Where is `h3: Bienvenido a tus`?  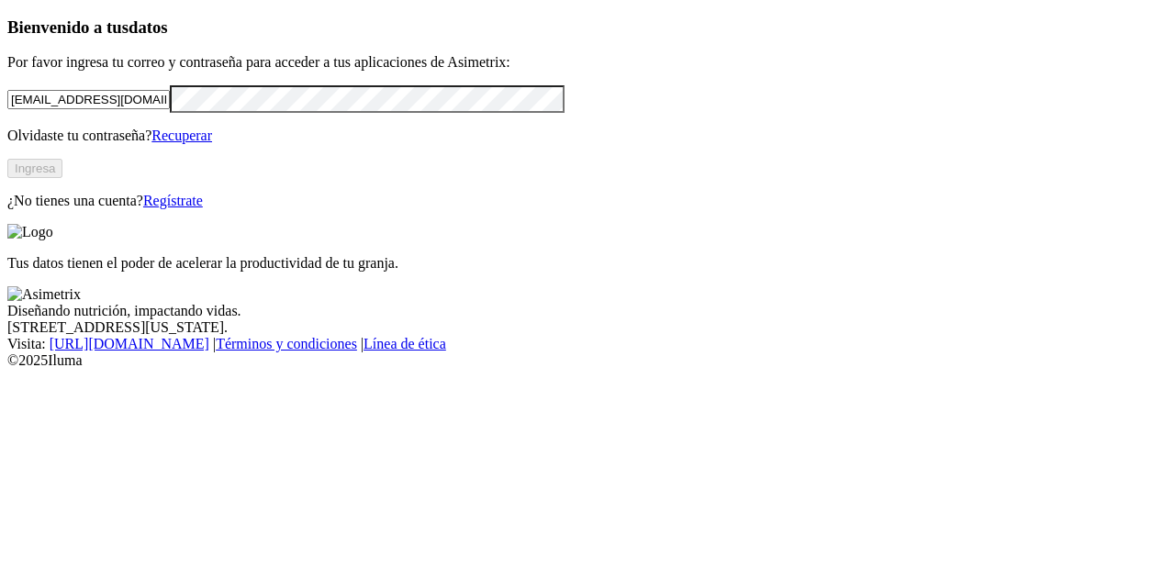 h3: Bienvenido a tus is located at coordinates (588, 28).